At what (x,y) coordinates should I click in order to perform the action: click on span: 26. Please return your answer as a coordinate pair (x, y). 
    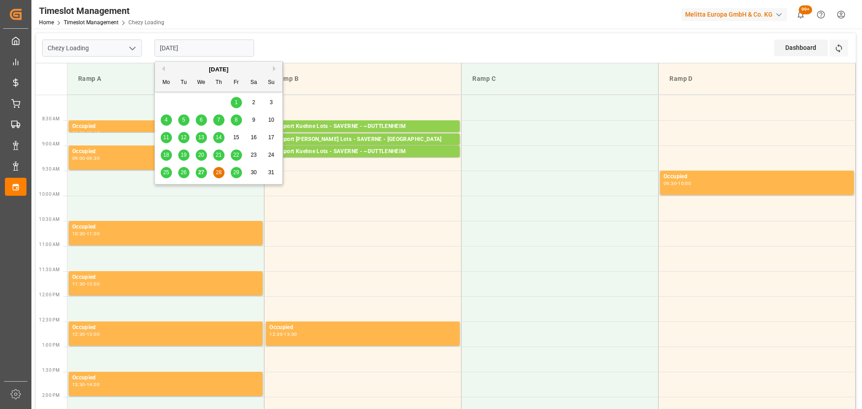
    Looking at the image, I should click on (183, 172).